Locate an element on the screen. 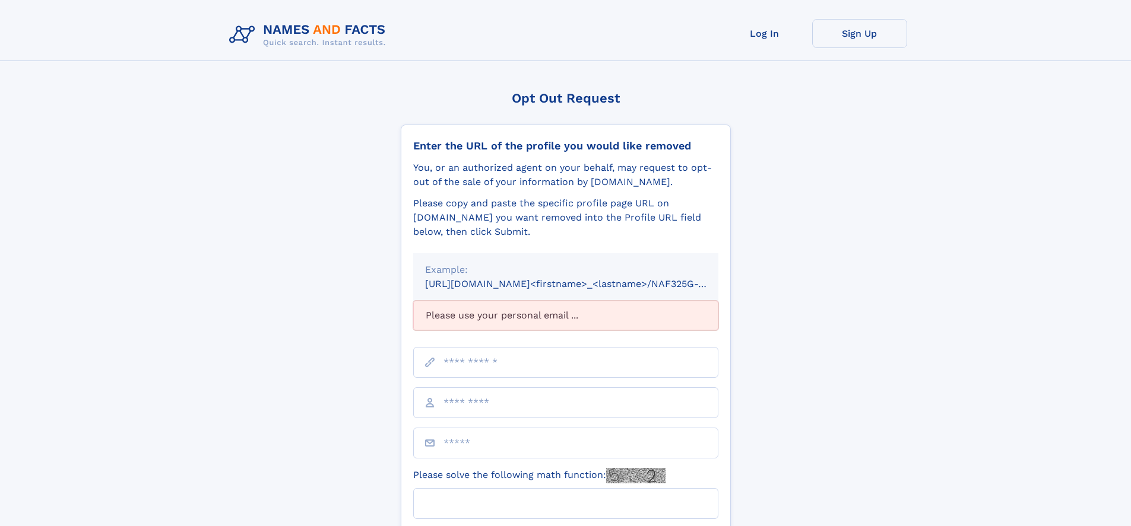 This screenshot has width=1131, height=526. div: Opt Out Request is located at coordinates (566, 98).